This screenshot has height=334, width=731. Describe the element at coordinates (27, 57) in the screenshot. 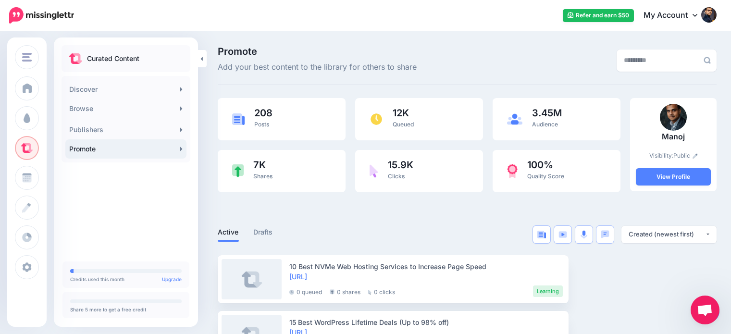

I see `img: menu.png` at that location.